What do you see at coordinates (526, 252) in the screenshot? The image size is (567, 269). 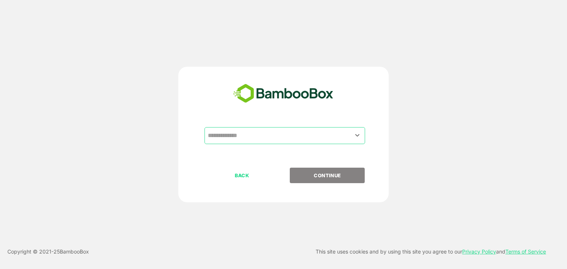 I see `a: Terms of Service` at bounding box center [526, 252].